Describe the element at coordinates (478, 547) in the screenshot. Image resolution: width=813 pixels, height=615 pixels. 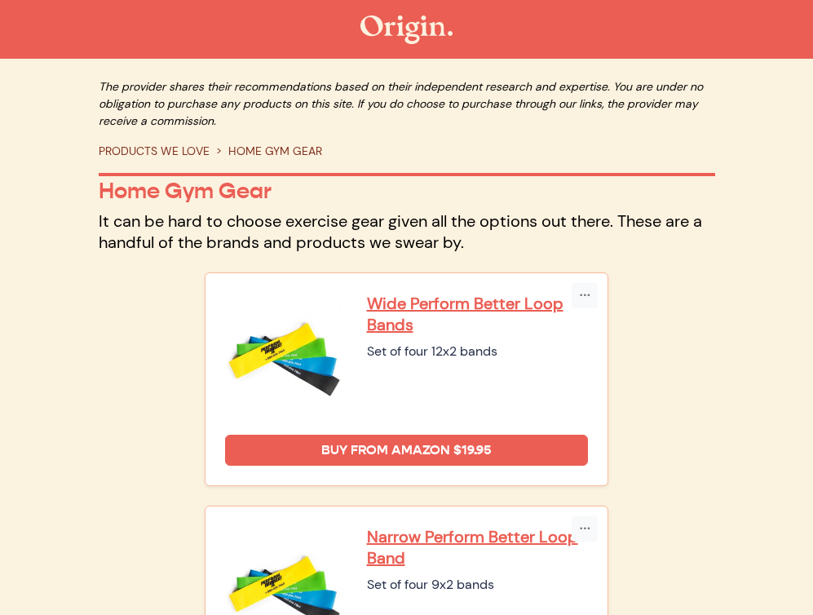
I see `p: Narrow Perform Better Loop Band` at that location.